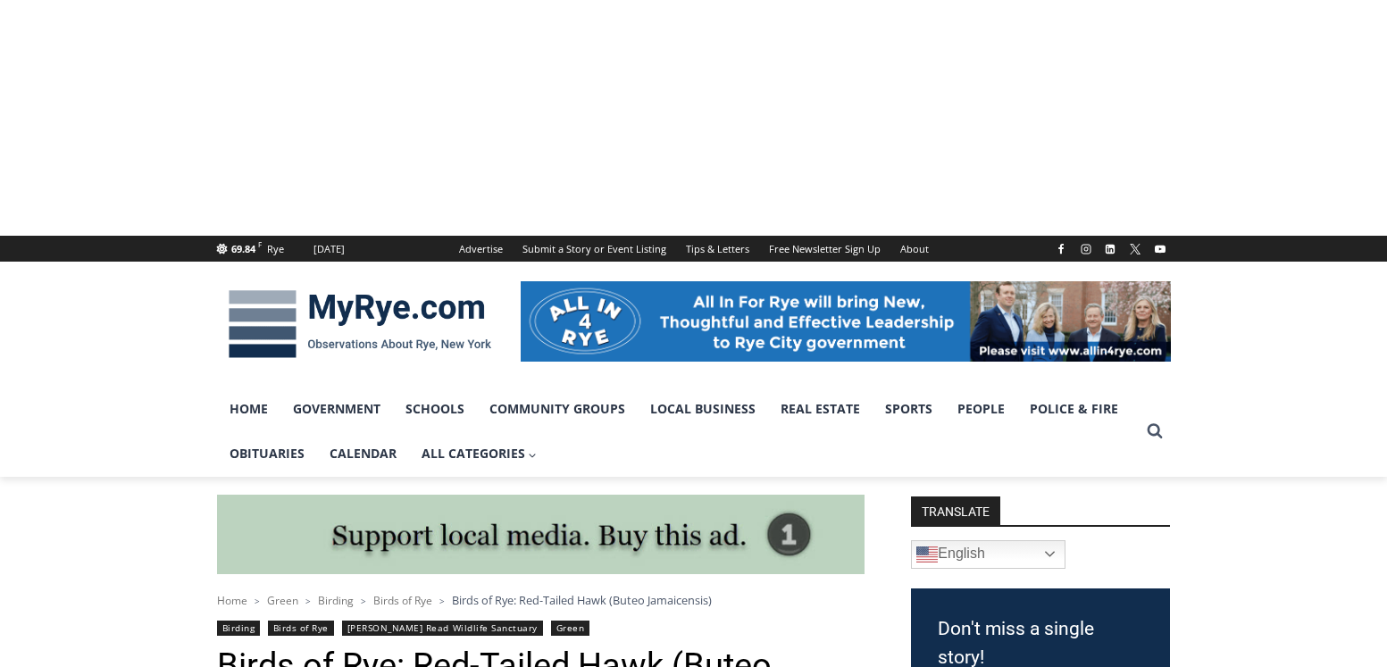 Image resolution: width=1387 pixels, height=667 pixels. I want to click on nav: Secondary Navigation, so click(694, 248).